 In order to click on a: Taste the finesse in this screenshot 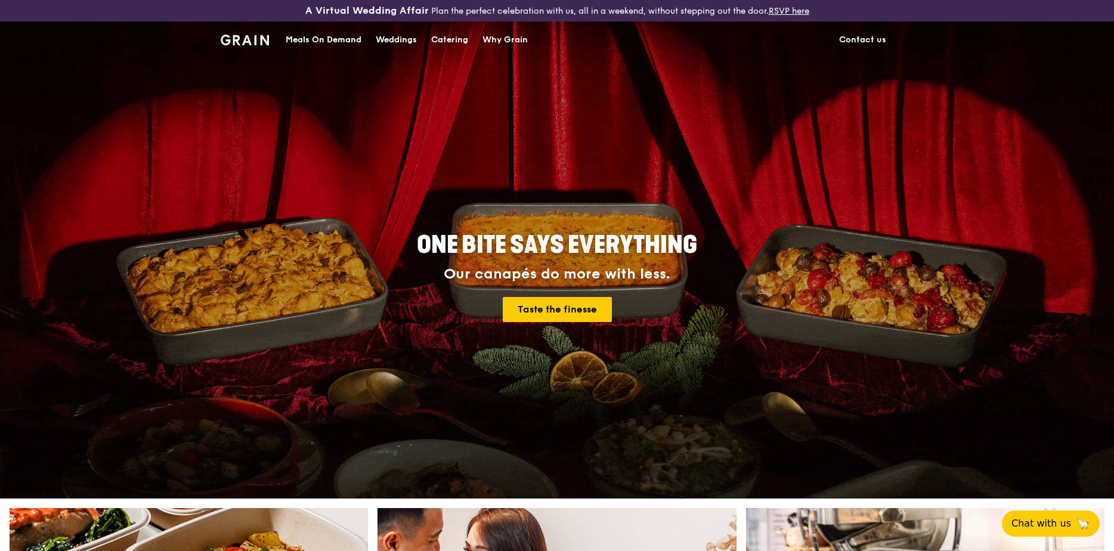, I will do `click(557, 309)`.